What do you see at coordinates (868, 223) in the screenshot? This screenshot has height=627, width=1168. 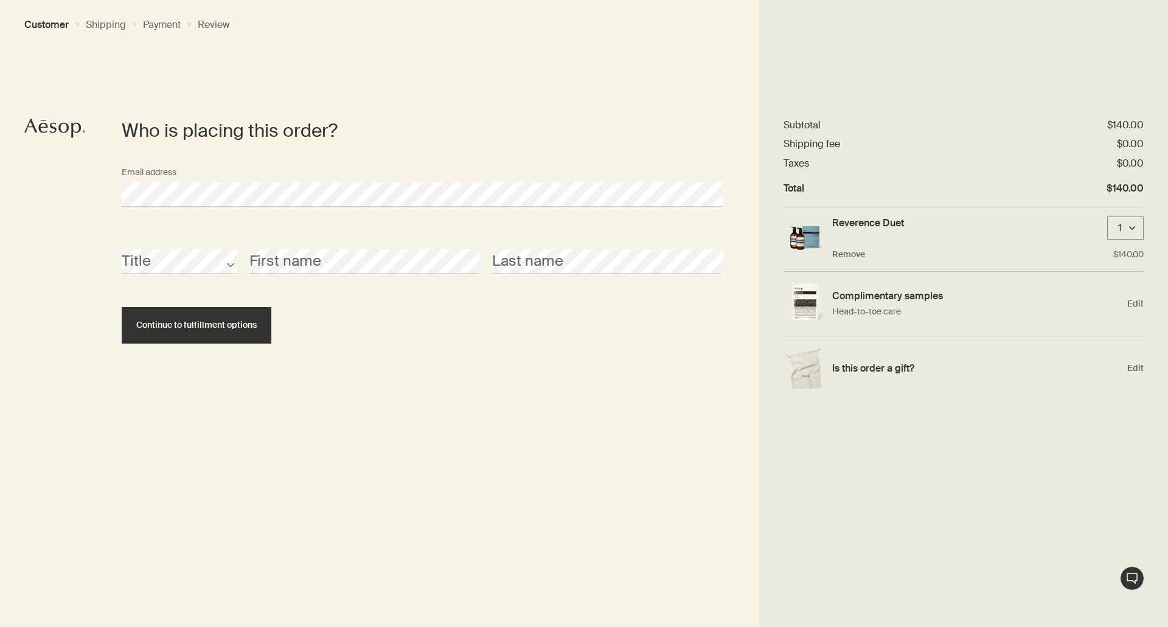 I see `h3: Reverence Duet` at bounding box center [868, 223].